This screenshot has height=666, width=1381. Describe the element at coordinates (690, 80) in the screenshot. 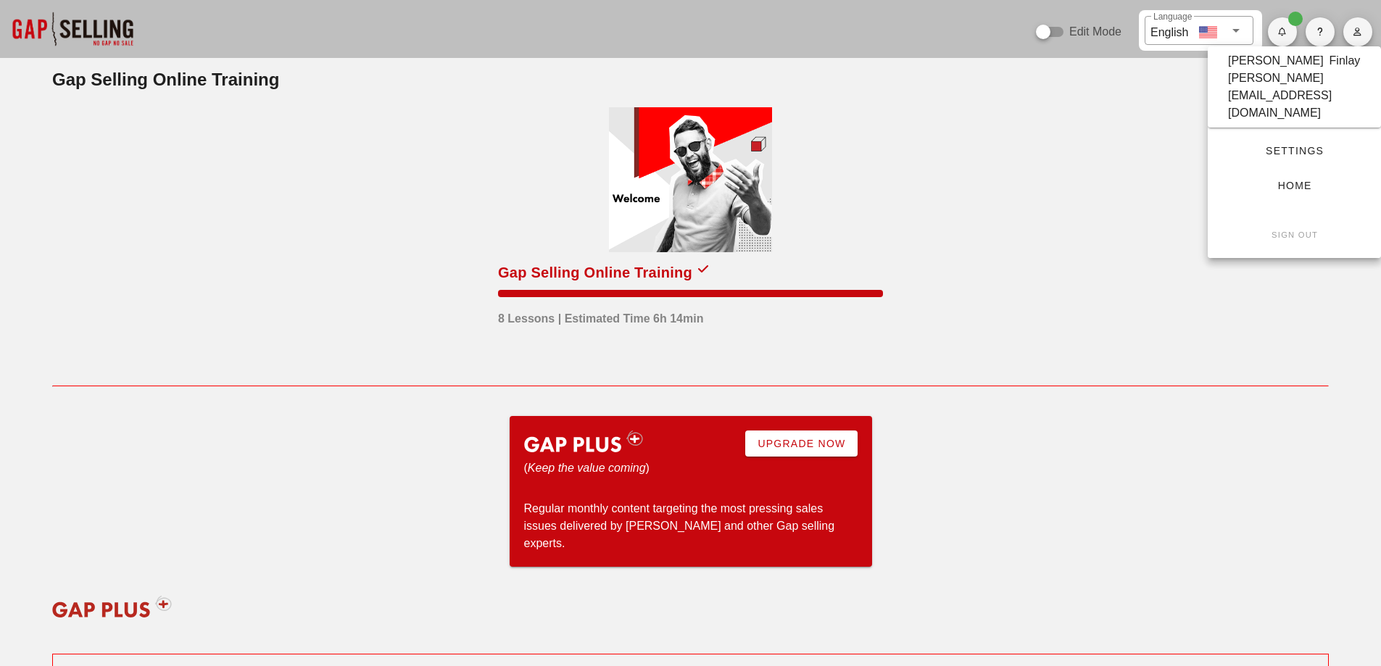

I see `h2: Gap Selling Online Training` at that location.